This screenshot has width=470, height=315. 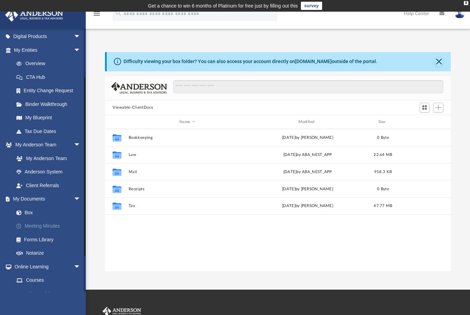 What do you see at coordinates (187, 155) in the screenshot?
I see `button: Law` at bounding box center [187, 155].